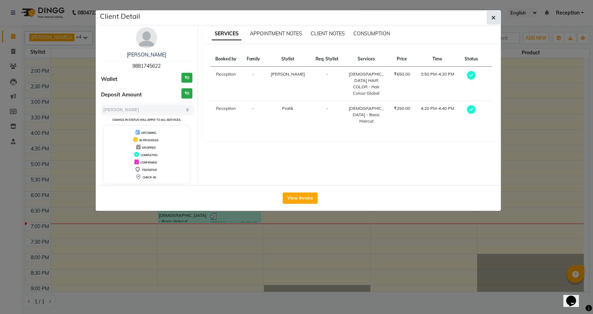 Image resolution: width=593 pixels, height=314 pixels. I want to click on span: UPCOMING, so click(149, 133).